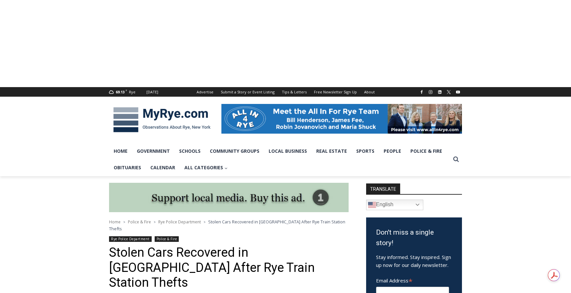 The width and height of the screenshot is (571, 293). What do you see at coordinates (115, 222) in the screenshot?
I see `span: Home` at bounding box center [115, 222].